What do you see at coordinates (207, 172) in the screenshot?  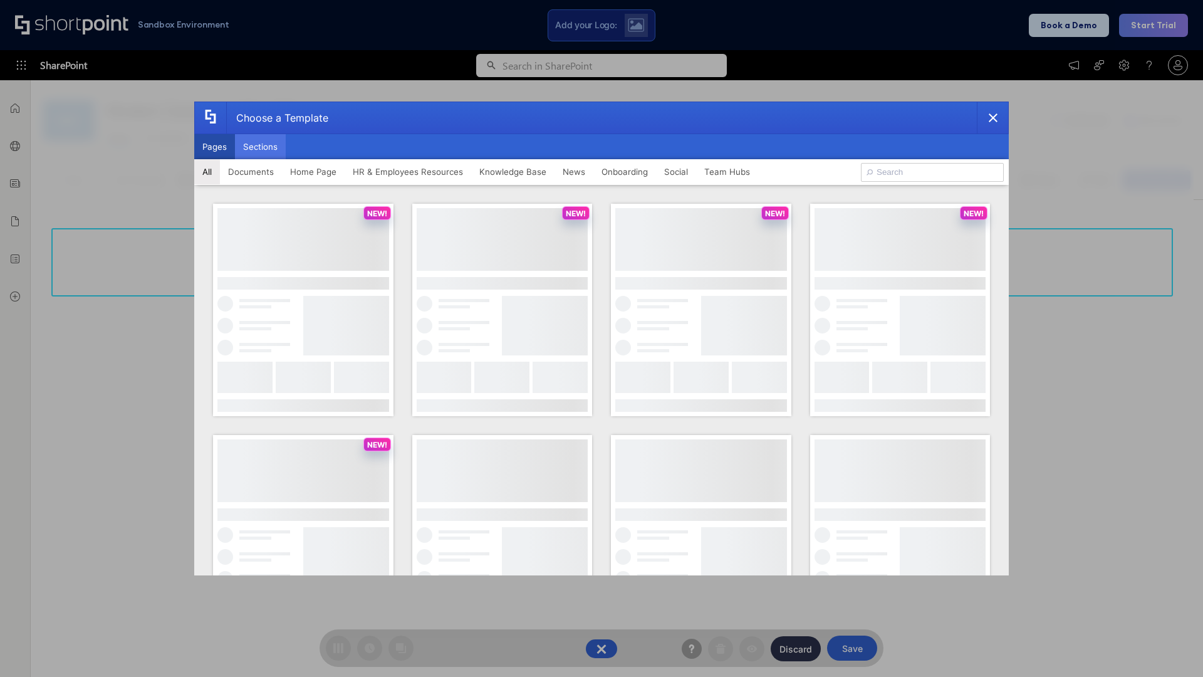 I see `button: All` at bounding box center [207, 172].